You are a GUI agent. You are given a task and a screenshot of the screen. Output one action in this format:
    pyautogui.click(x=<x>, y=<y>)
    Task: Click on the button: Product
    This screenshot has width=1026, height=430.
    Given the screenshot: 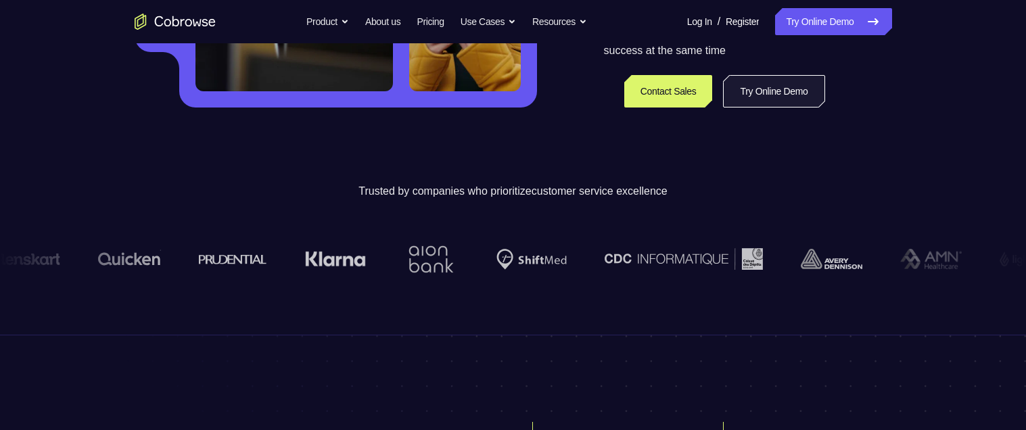 What is the action you would take?
    pyautogui.click(x=327, y=22)
    